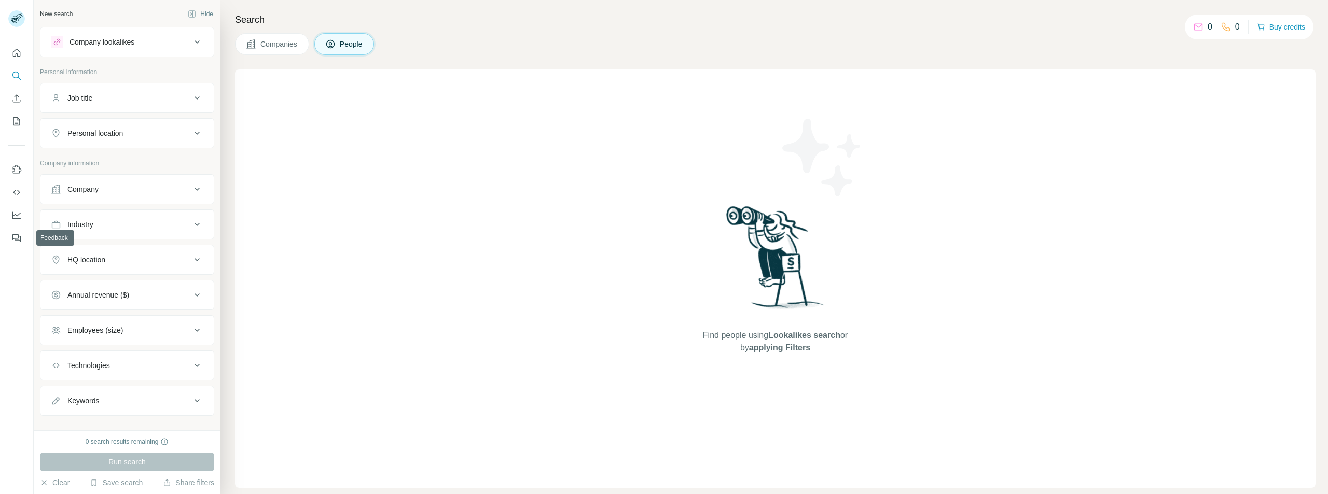 The image size is (1328, 494). I want to click on button: Job title, so click(127, 98).